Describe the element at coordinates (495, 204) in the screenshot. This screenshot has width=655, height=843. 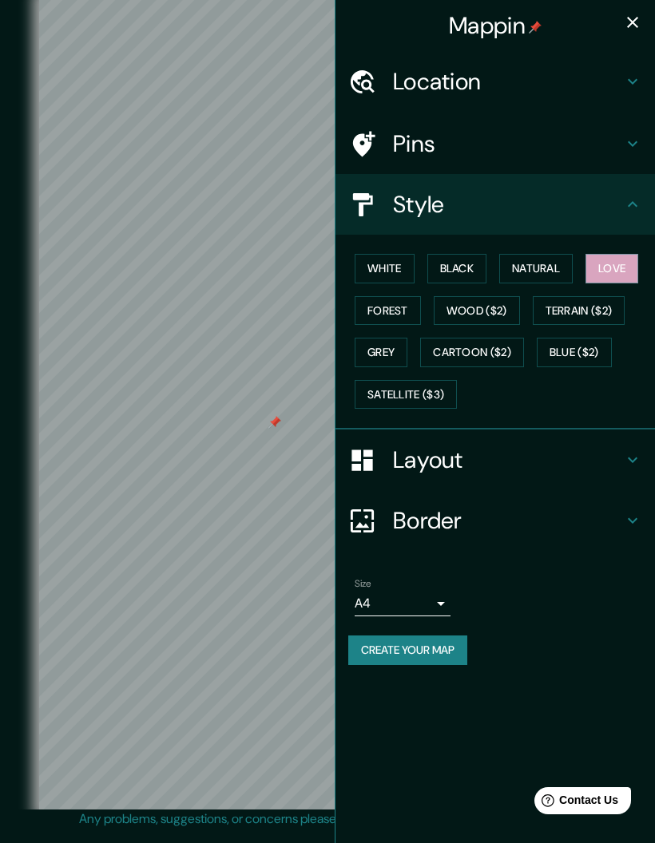
I see `div: Style` at that location.